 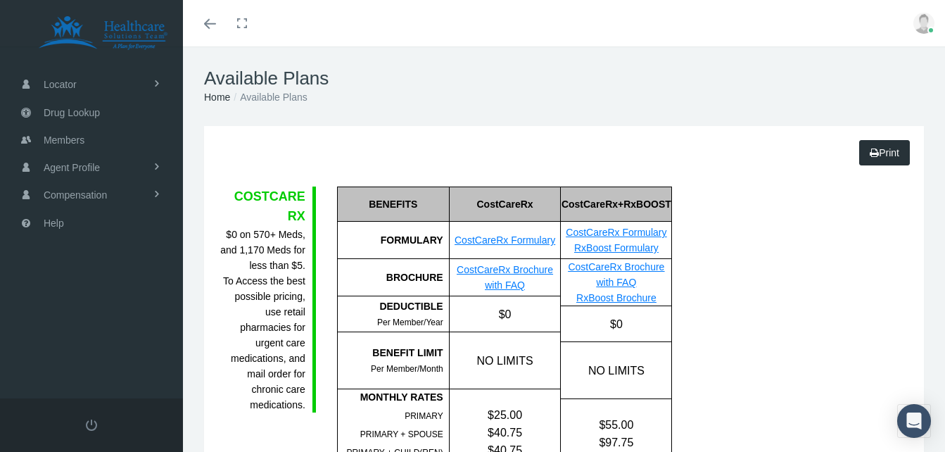 What do you see at coordinates (617, 298) in the screenshot?
I see `a: RxBoost Brochure` at bounding box center [617, 298].